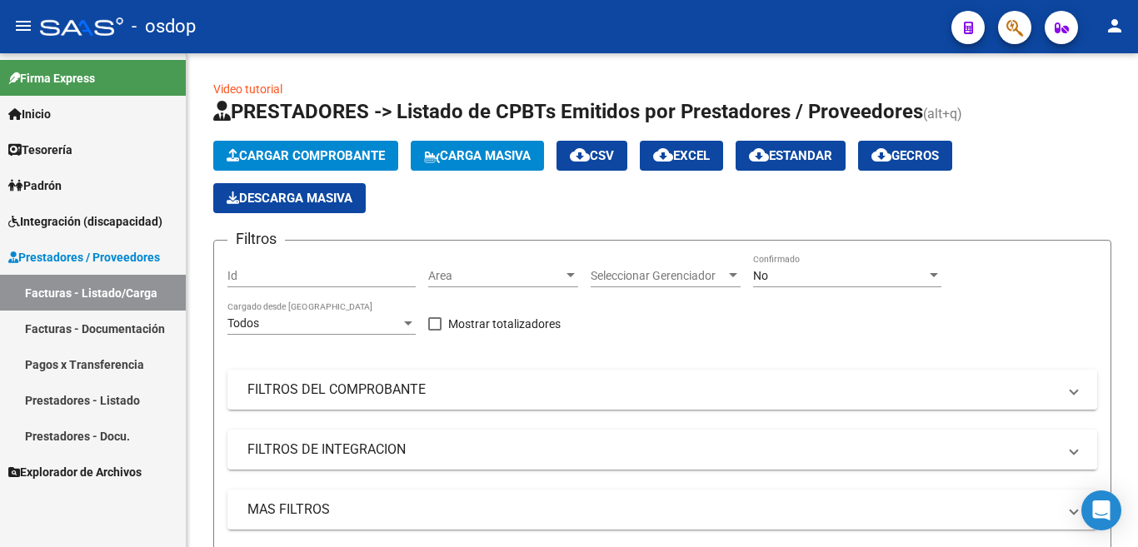 This screenshot has height=547, width=1138. What do you see at coordinates (662, 450) in the screenshot?
I see `mat-expansion-panel-header: FILTROS DE INTEGRACION` at bounding box center [662, 450].